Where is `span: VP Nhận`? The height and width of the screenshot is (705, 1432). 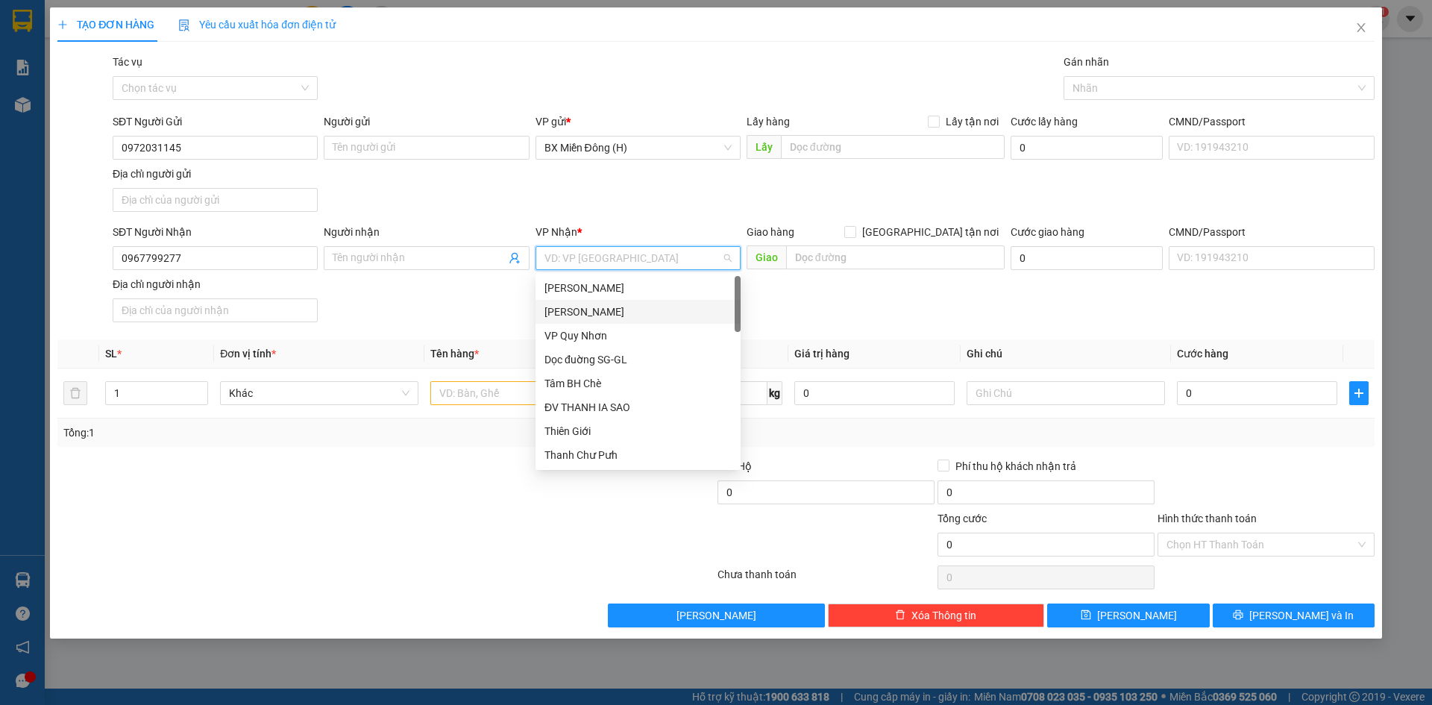
span: VP Nhận is located at coordinates (556, 232).